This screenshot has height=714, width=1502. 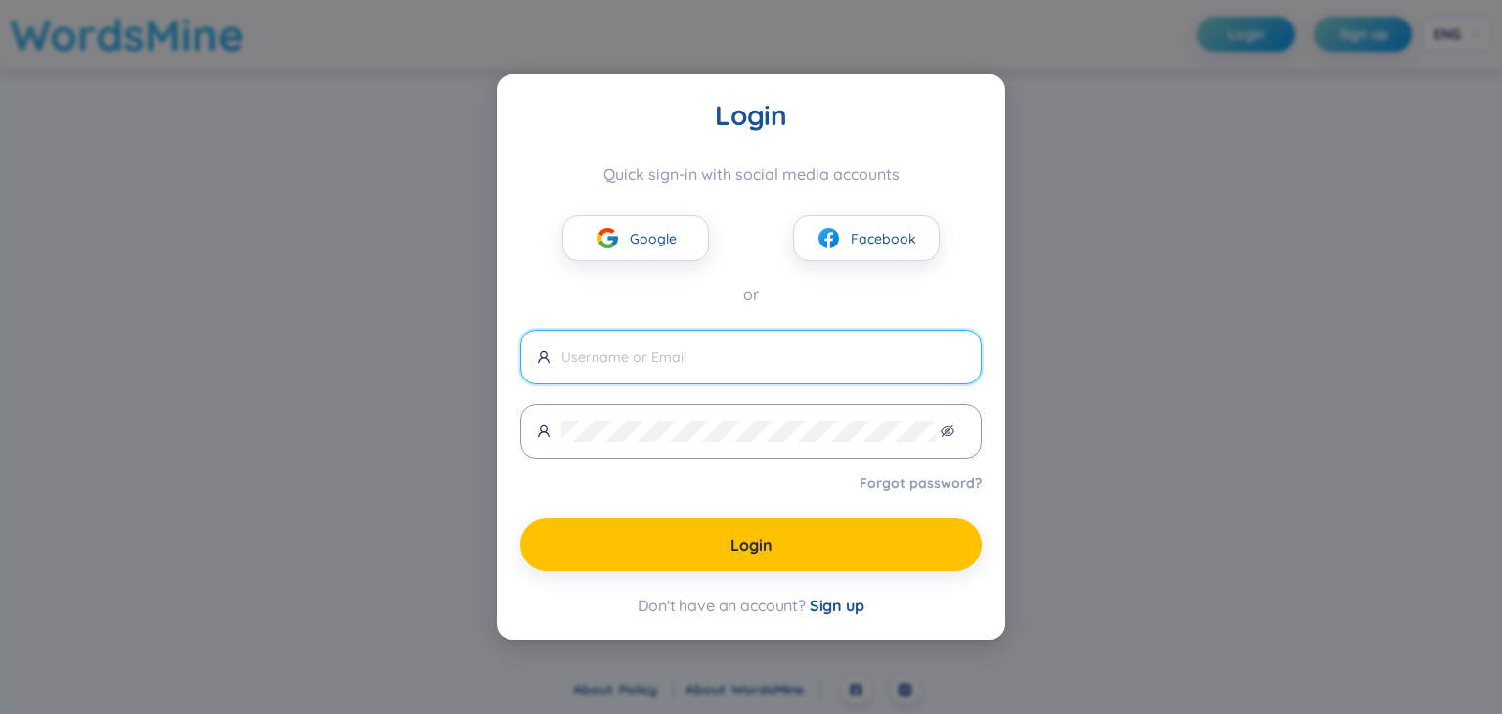 What do you see at coordinates (947, 431) in the screenshot?
I see `span: eye-invisible` at bounding box center [947, 431].